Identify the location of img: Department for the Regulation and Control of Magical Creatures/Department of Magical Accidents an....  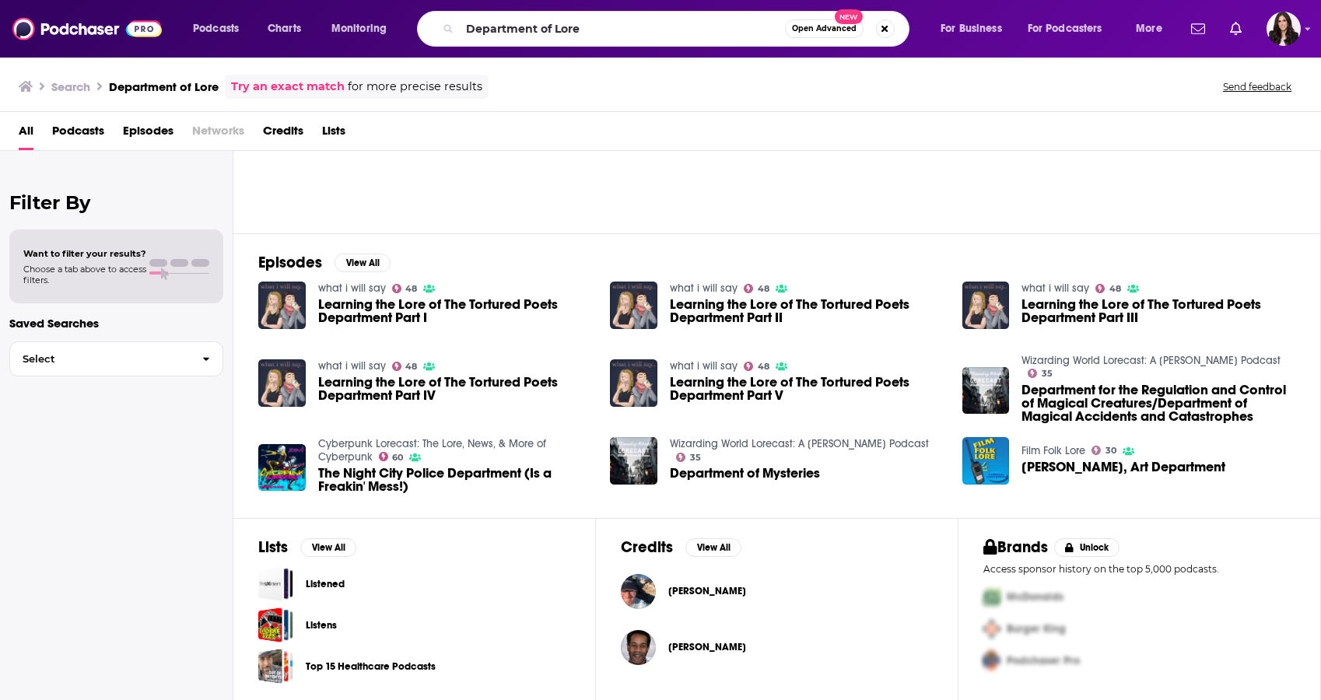
(986, 390).